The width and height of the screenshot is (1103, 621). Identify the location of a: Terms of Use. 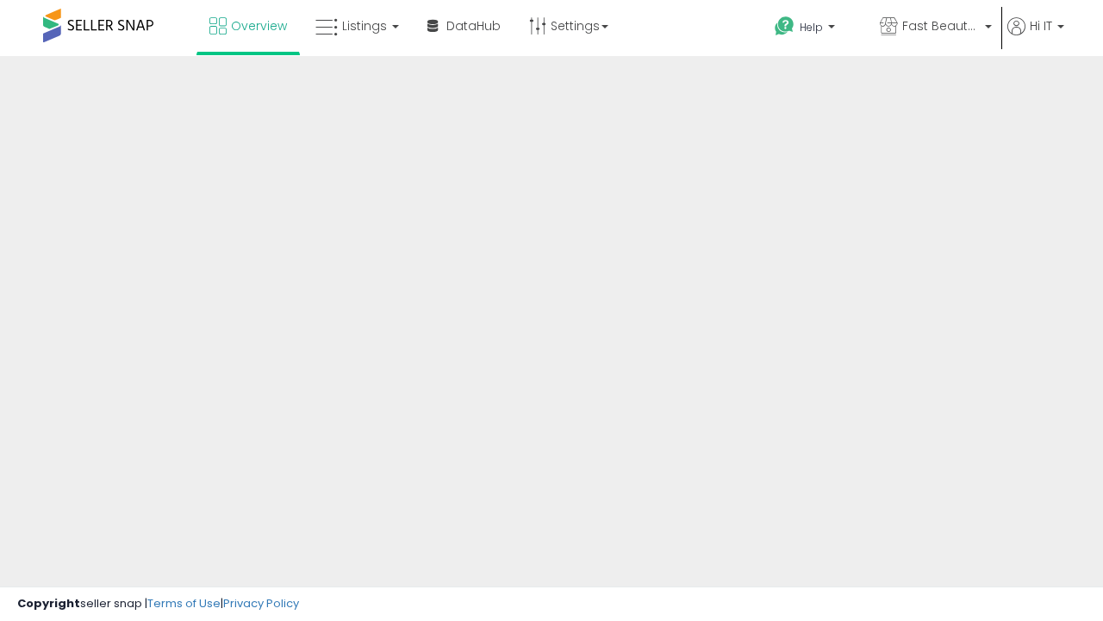
(184, 603).